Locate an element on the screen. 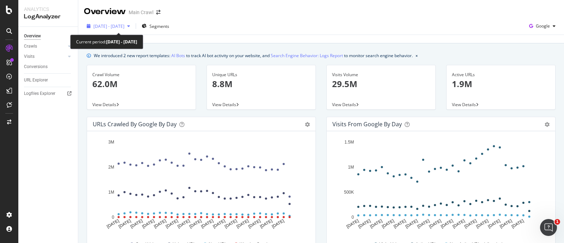 This screenshot has height=243, width=564. div: Crawls is located at coordinates (30, 46).